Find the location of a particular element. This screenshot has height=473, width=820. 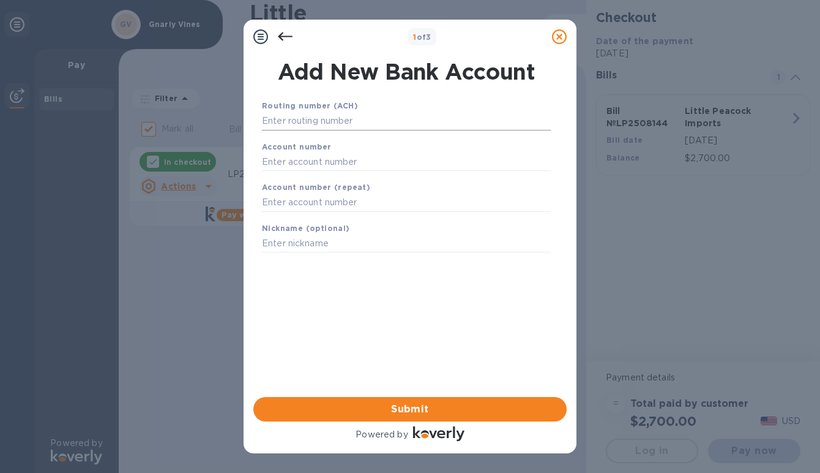

b: Routing number (ACH) is located at coordinates (310, 105).